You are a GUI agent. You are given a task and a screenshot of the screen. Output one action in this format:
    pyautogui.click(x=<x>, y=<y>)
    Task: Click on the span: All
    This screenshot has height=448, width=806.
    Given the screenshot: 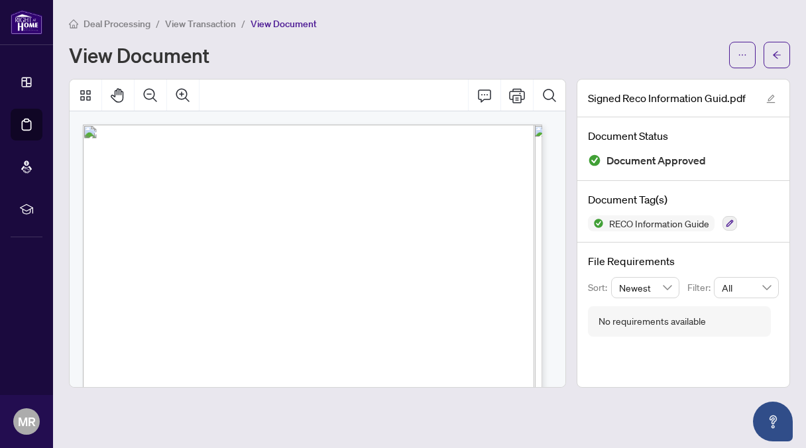 What is the action you would take?
    pyautogui.click(x=747, y=288)
    